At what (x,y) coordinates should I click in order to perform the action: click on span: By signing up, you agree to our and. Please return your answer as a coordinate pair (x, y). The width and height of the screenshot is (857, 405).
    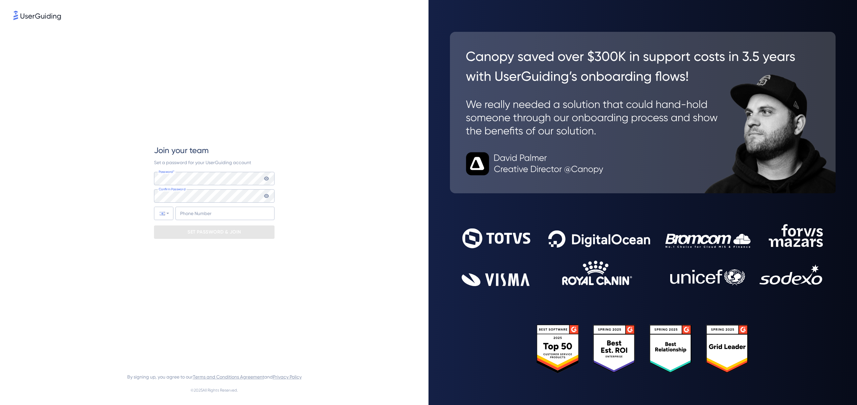
    Looking at the image, I should click on (214, 377).